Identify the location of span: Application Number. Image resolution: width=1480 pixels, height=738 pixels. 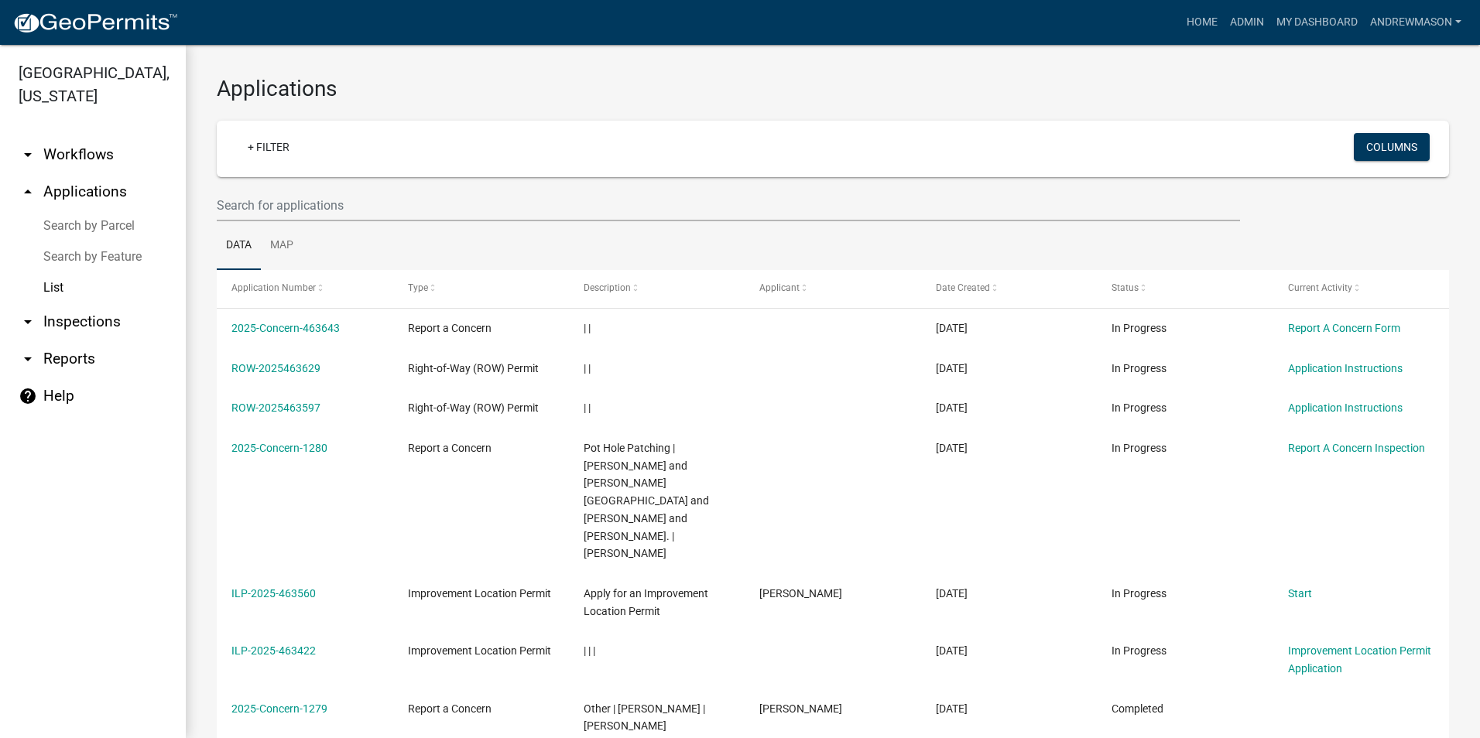
(273, 288).